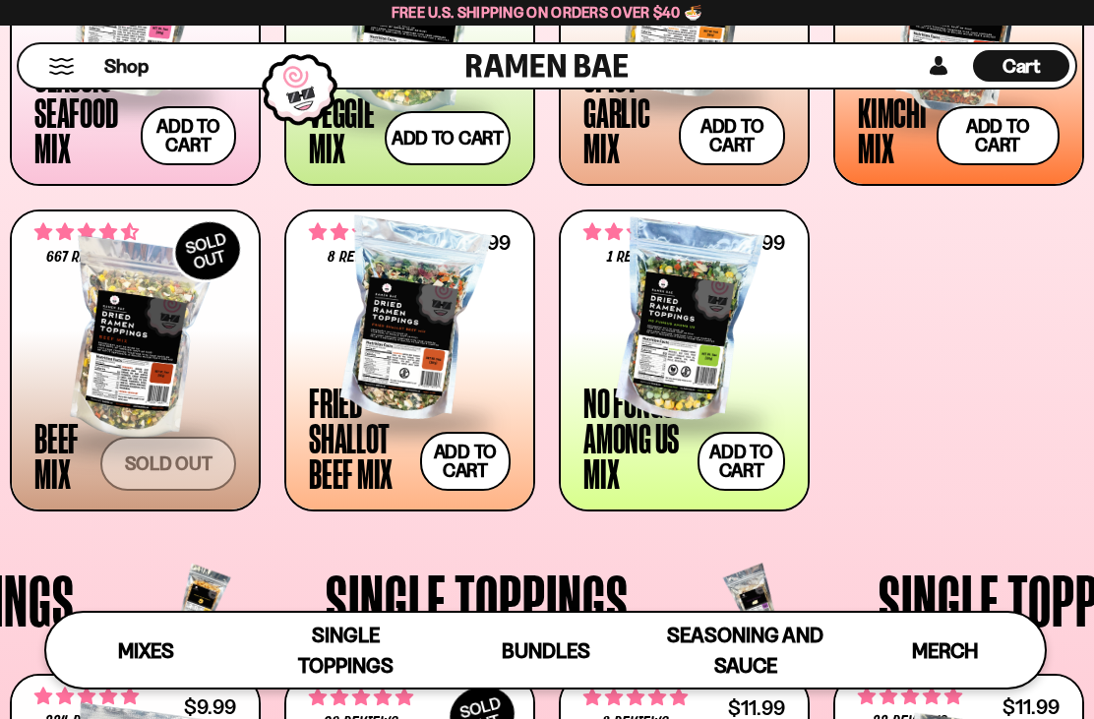 Image resolution: width=1094 pixels, height=719 pixels. Describe the element at coordinates (945, 651) in the screenshot. I see `a: Merch` at that location.